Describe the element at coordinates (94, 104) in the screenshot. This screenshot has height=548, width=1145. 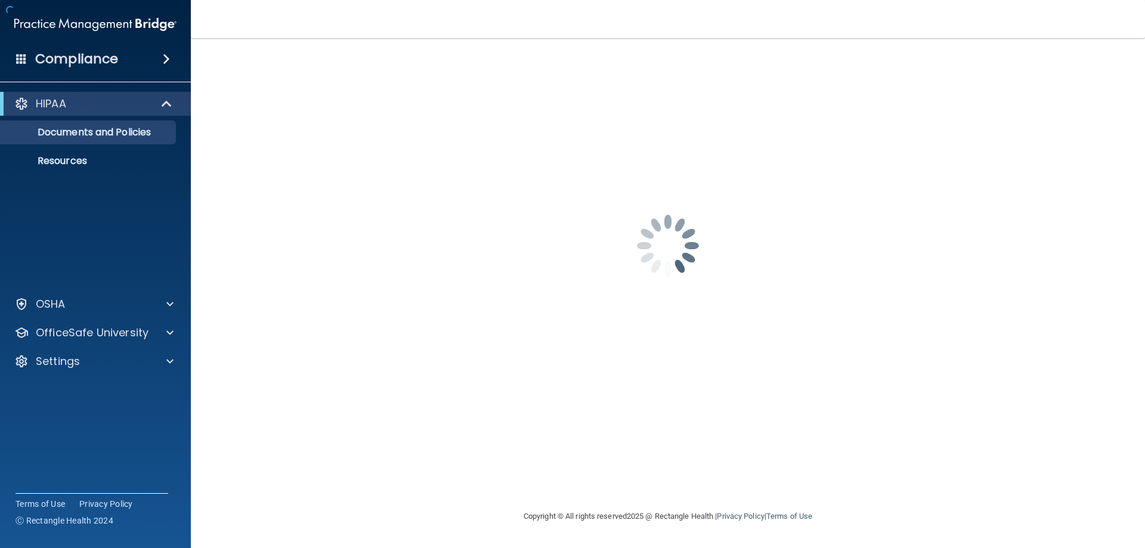
I see `a: HIPAA` at that location.